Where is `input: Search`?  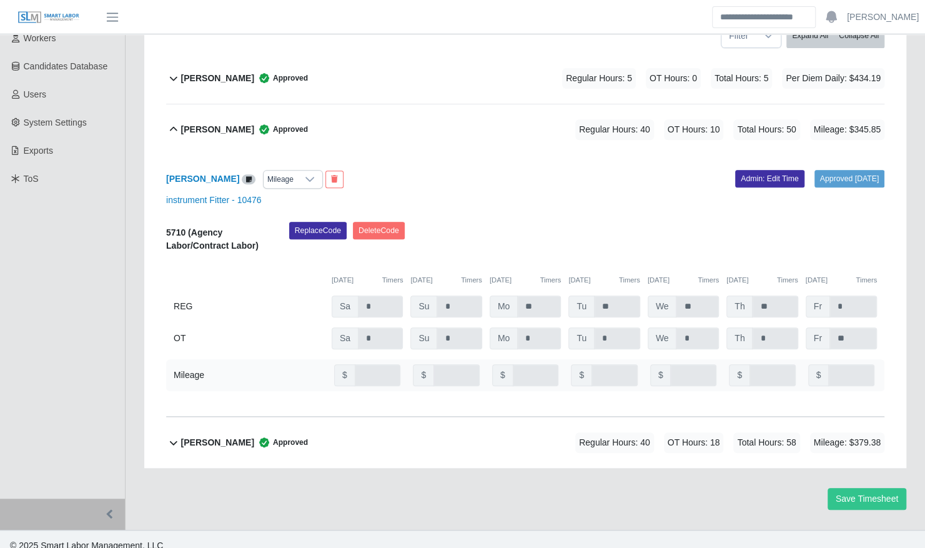 input: Search is located at coordinates (764, 17).